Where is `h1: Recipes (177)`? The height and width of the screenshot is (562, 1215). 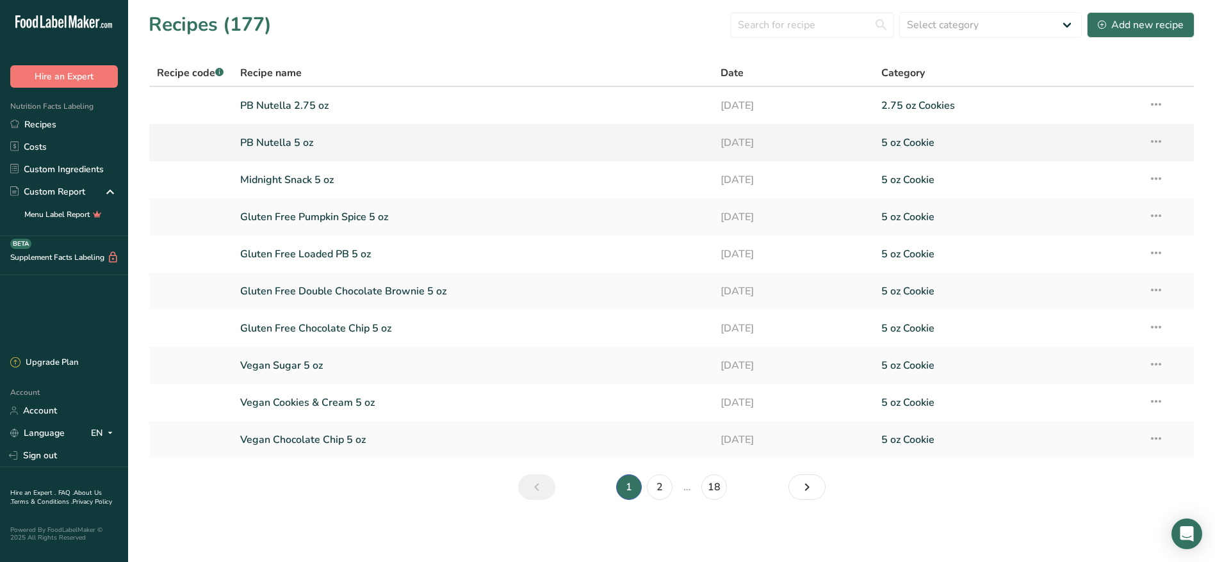 h1: Recipes (177) is located at coordinates (210, 24).